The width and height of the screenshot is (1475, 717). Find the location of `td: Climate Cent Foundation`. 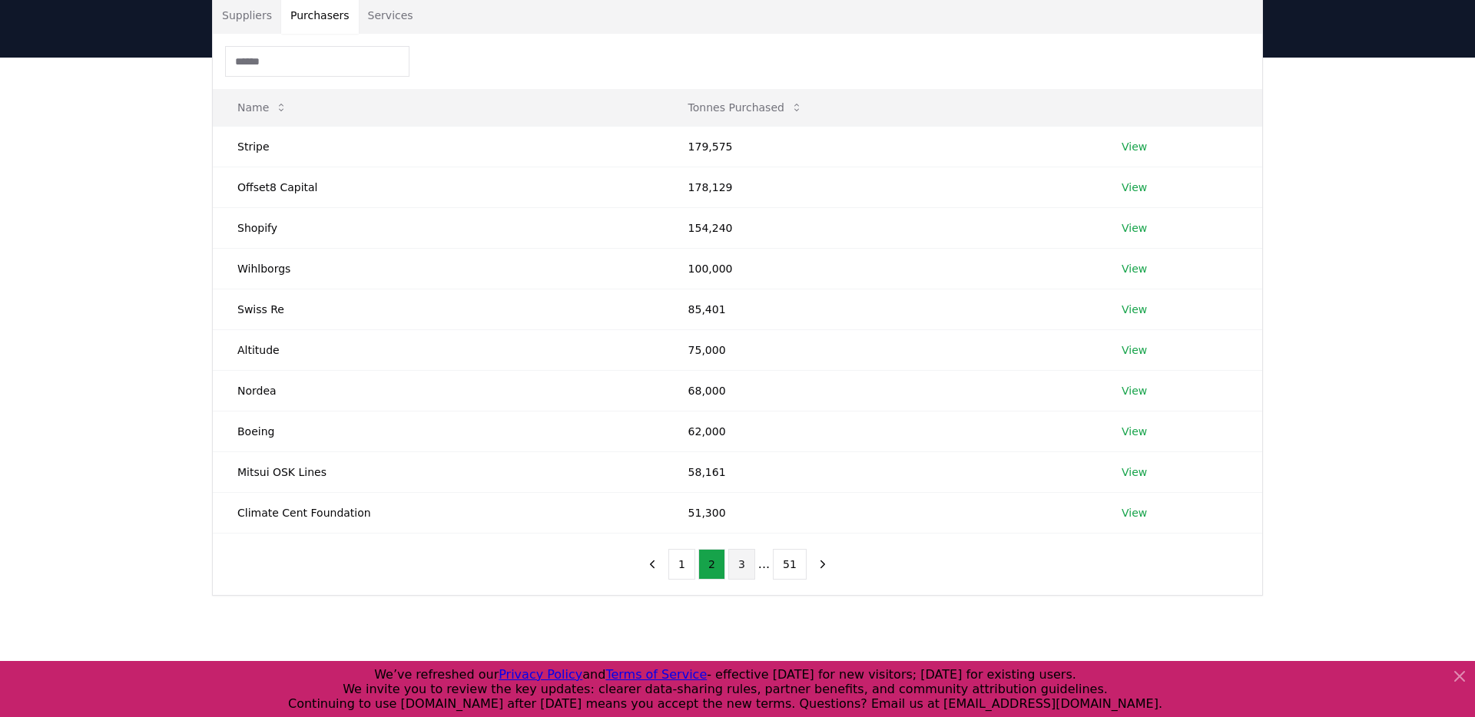

td: Climate Cent Foundation is located at coordinates (438, 512).